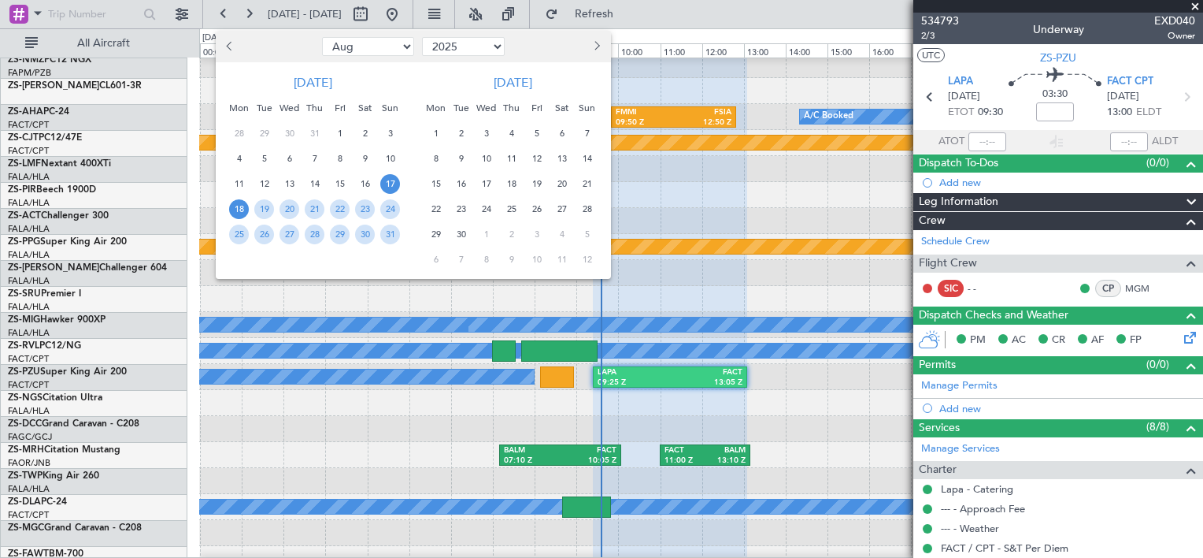 Image resolution: width=1203 pixels, height=558 pixels. What do you see at coordinates (239, 133) in the screenshot?
I see `div: 28-7-2025` at bounding box center [239, 133].